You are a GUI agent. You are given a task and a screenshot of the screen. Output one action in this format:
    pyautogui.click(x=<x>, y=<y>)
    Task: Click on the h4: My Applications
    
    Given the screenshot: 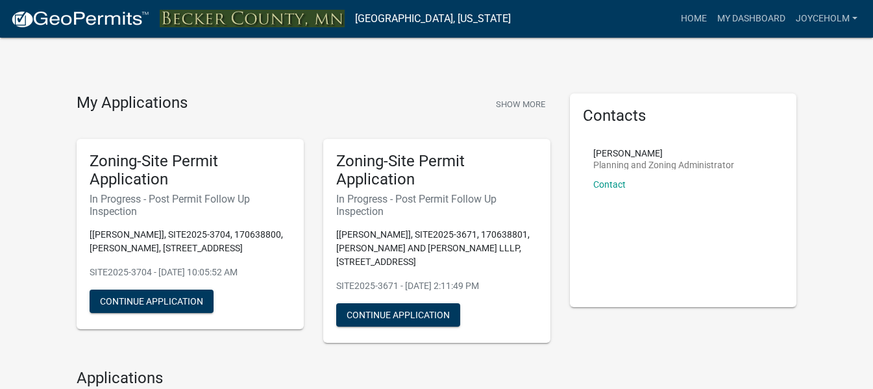 What is the action you would take?
    pyautogui.click(x=132, y=103)
    